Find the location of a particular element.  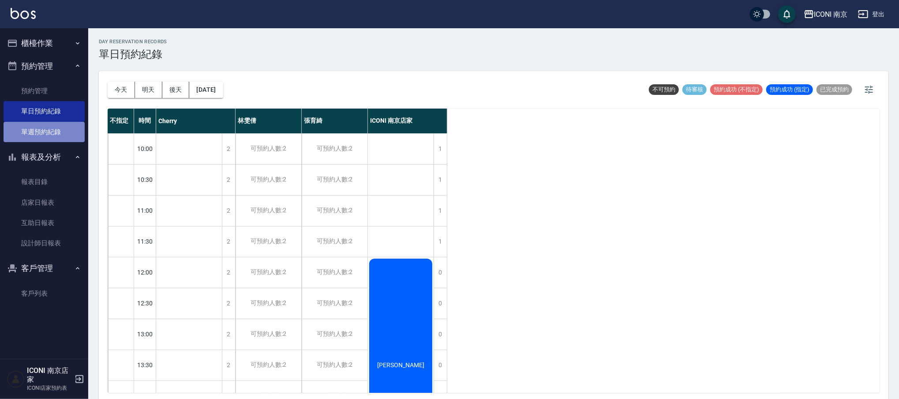

button: ICONI 南京 is located at coordinates (826, 14).